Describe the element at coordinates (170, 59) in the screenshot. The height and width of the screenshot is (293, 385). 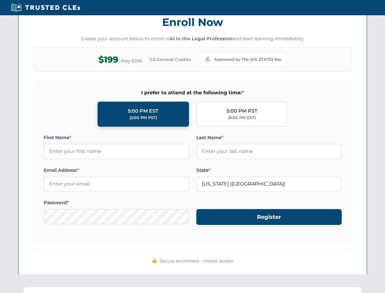
I see `span: 2.0 General Credits` at that location.